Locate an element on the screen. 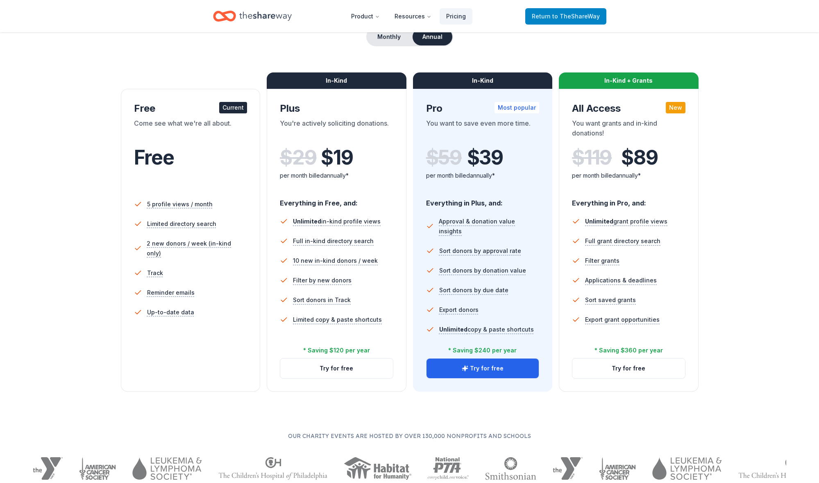 The width and height of the screenshot is (819, 483). span: Limited directory search is located at coordinates (181, 224).